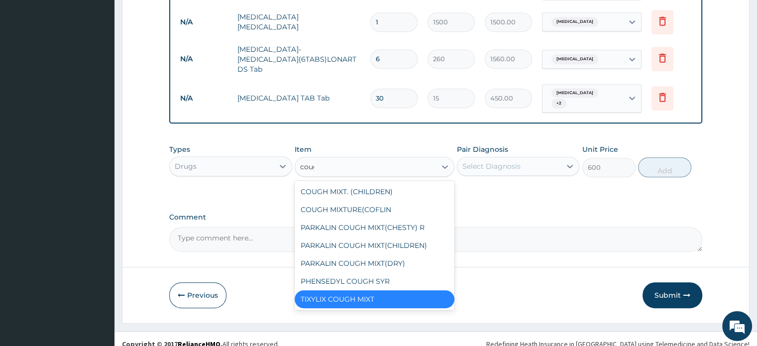 This screenshot has height=346, width=757. What do you see at coordinates (180, 149) in the screenshot?
I see `label: Types` at bounding box center [180, 149].